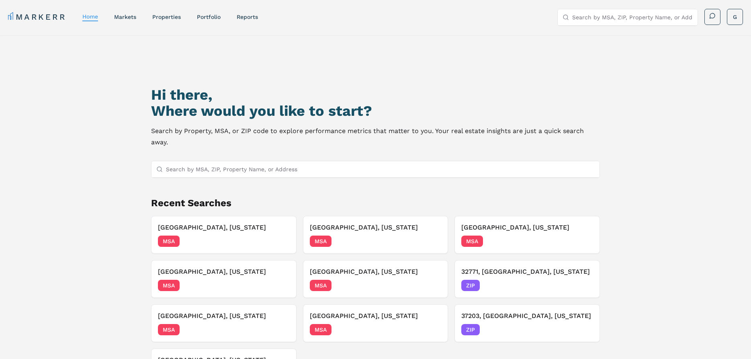  Describe the element at coordinates (166, 17) in the screenshot. I see `a: properties` at that location.